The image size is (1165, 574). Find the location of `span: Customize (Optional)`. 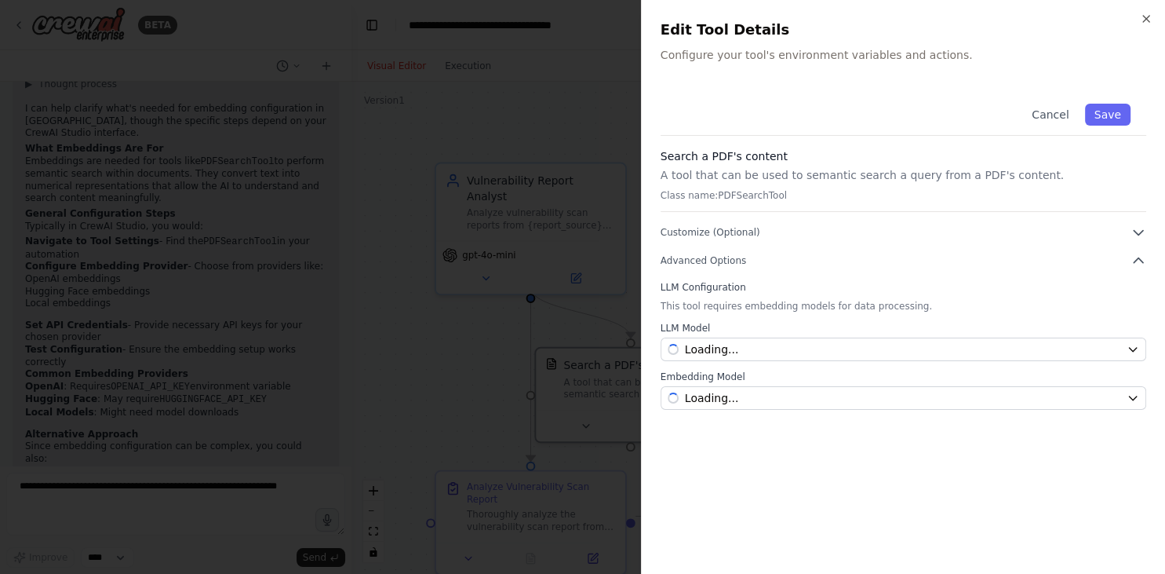

span: Customize (Optional) is located at coordinates (710, 232).